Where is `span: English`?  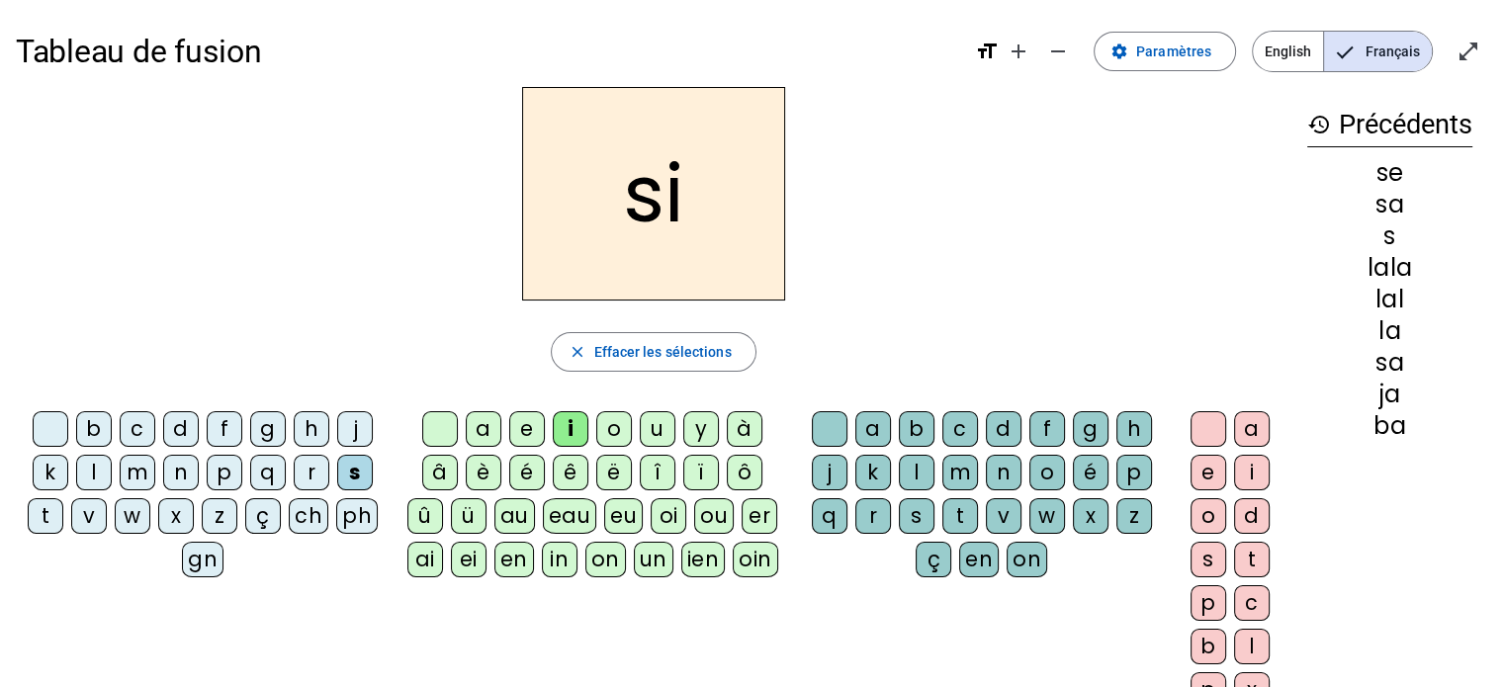 span: English is located at coordinates (1287, 51).